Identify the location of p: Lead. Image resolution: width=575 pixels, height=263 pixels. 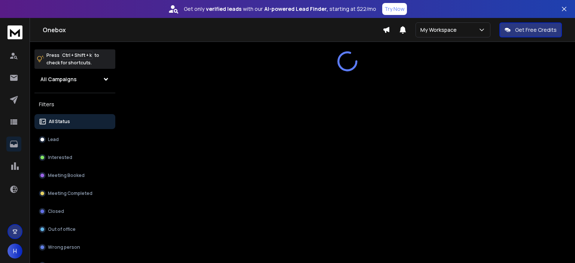
(53, 140).